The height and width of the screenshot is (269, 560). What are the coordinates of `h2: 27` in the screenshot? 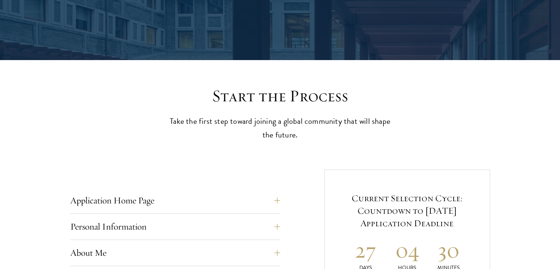 It's located at (366, 250).